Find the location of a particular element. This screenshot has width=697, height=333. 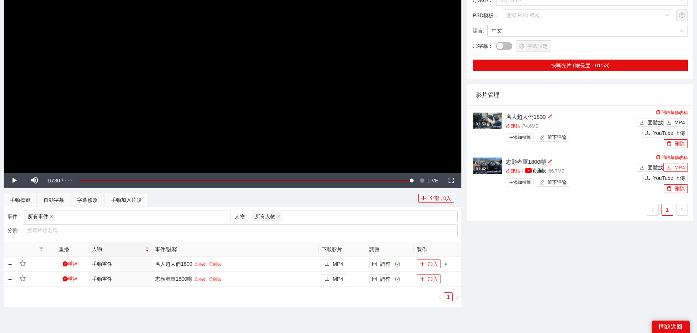

font: 名人超人們1800 is located at coordinates (173, 264).